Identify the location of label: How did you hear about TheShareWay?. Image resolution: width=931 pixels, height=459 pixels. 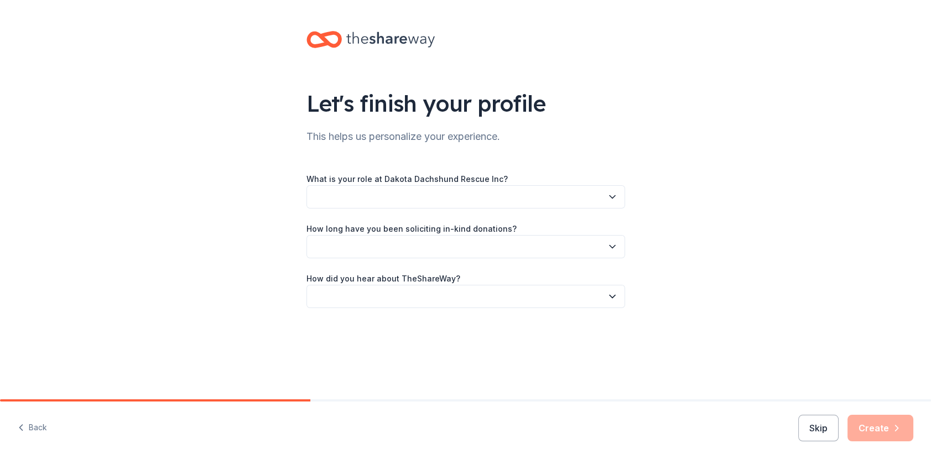
(383, 279).